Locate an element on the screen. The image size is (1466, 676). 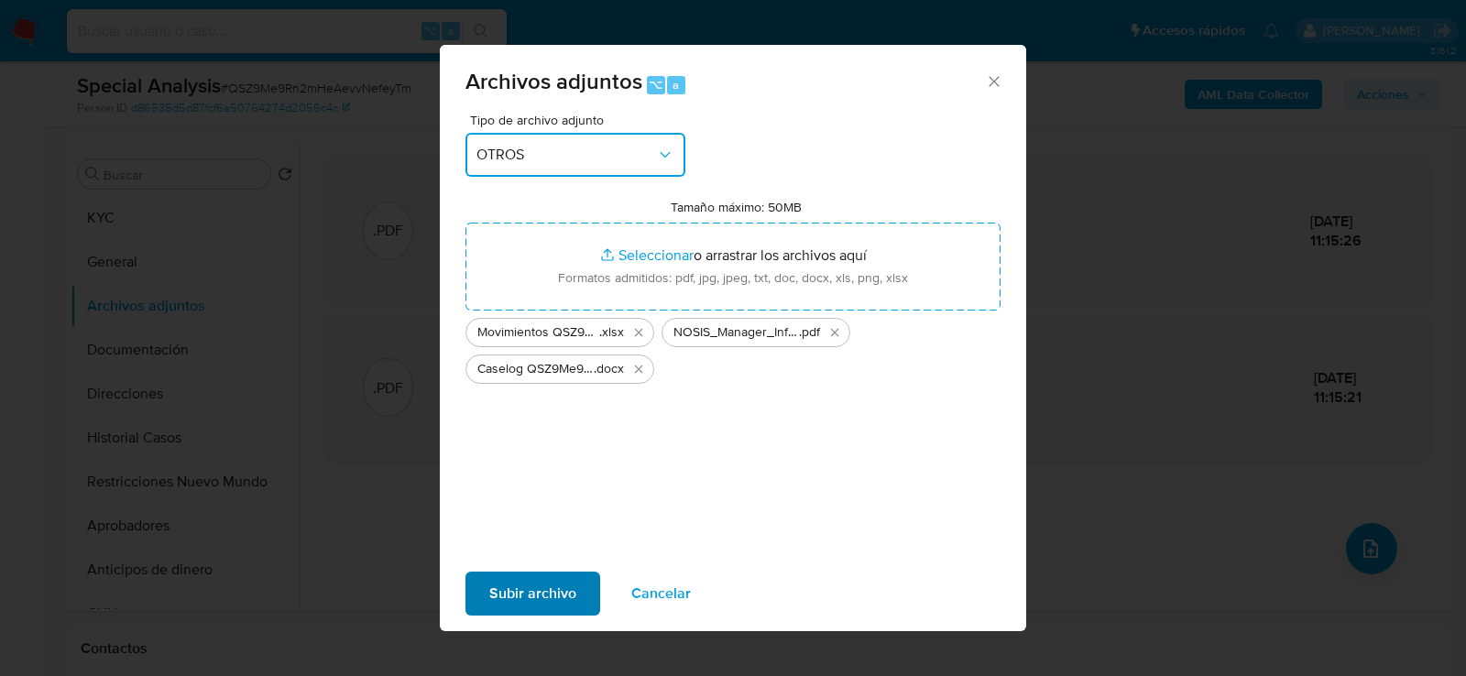
span: Archivos adjuntos is located at coordinates (553, 81).